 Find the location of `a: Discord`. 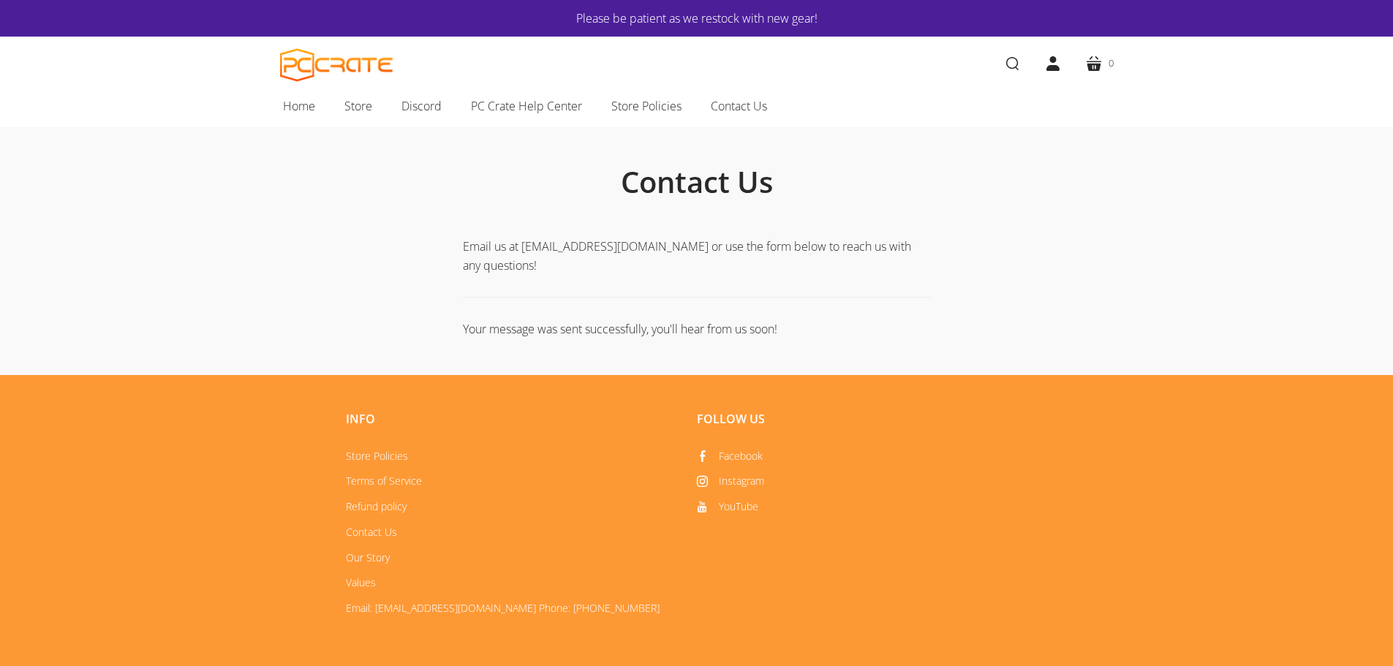

a: Discord is located at coordinates (421, 106).